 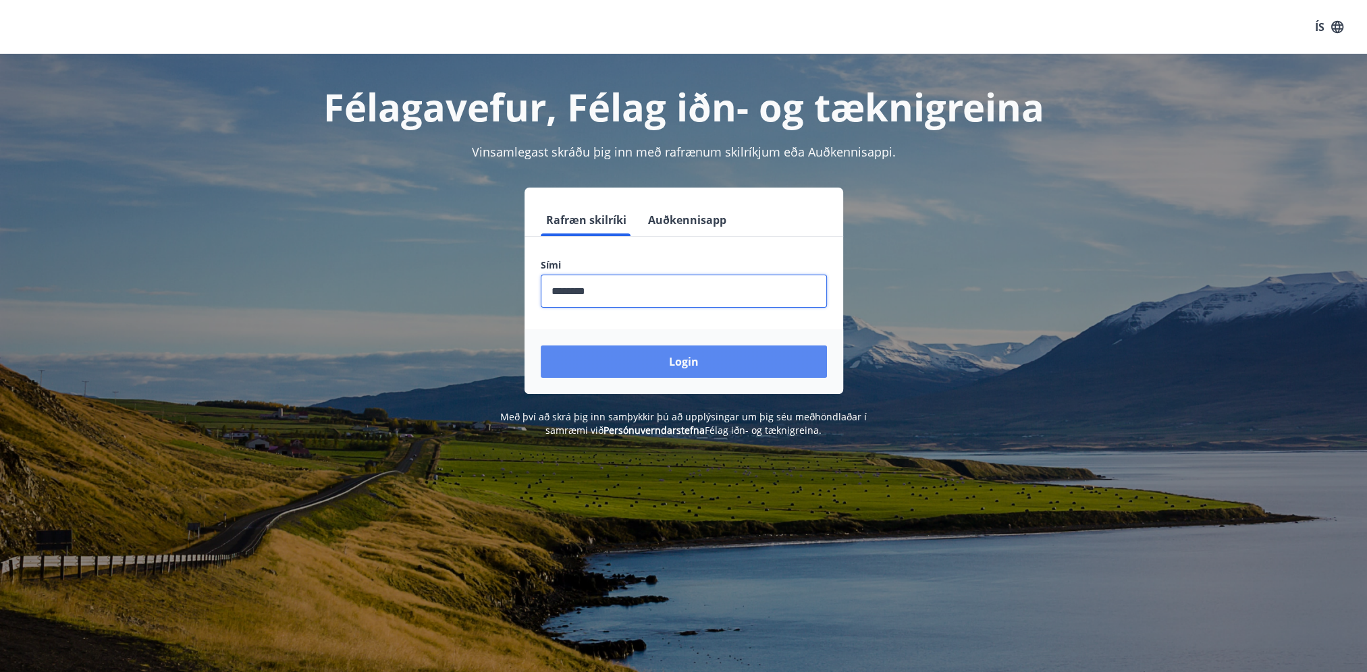 What do you see at coordinates (684, 152) in the screenshot?
I see `span: Vinsamlegast skráðu þig inn með rafrænum skilríkjum eða Auðkennisappi.` at bounding box center [684, 152].